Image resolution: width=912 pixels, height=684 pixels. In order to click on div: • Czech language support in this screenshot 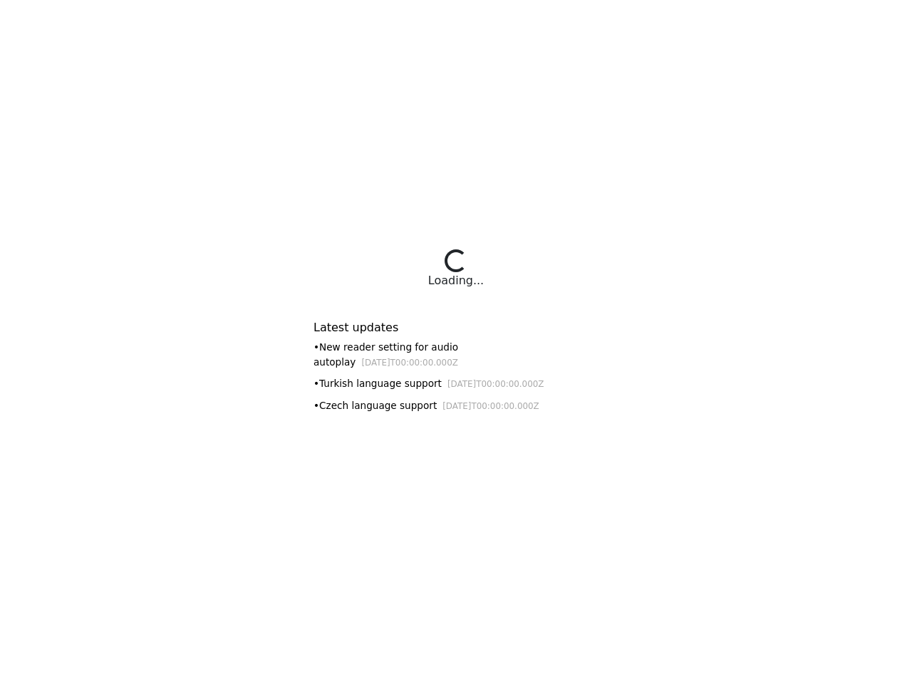, I will do `click(456, 405)`.